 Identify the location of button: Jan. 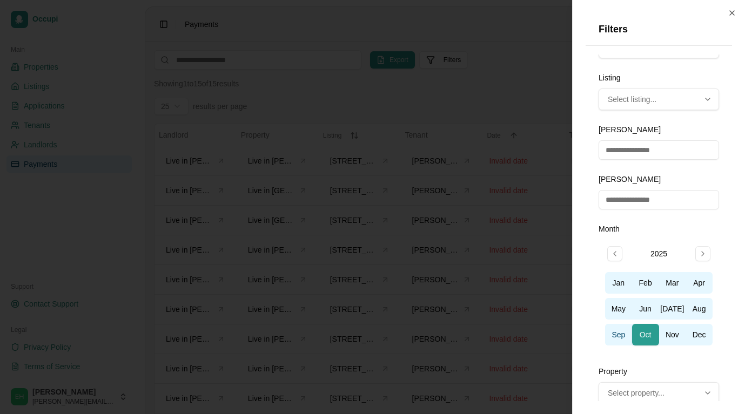
(618, 283).